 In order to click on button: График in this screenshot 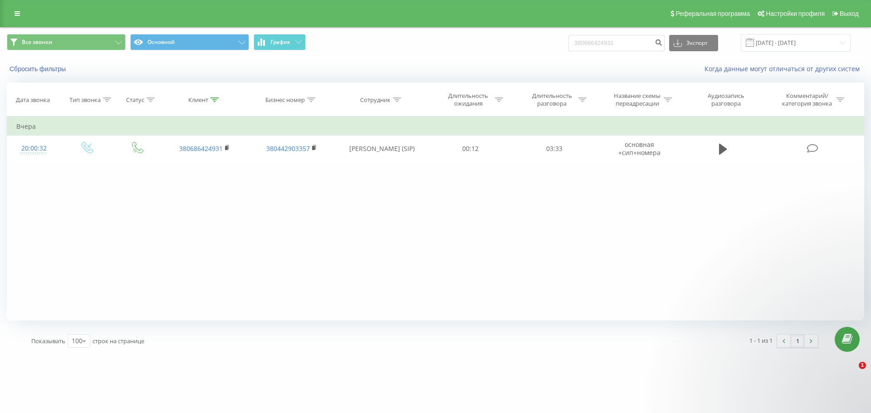, I will do `click(280, 42)`.